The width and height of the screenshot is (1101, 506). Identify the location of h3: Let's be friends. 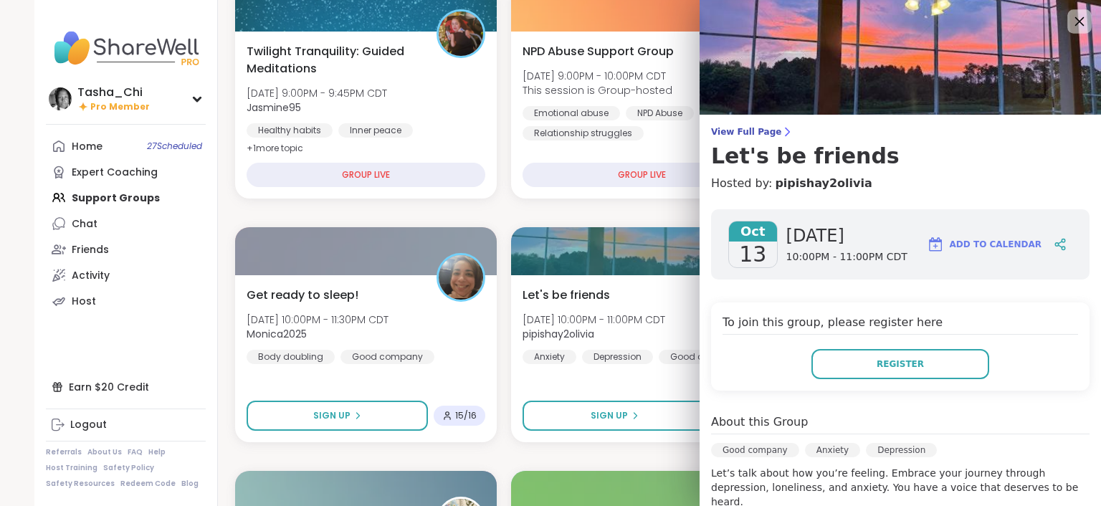
(900, 156).